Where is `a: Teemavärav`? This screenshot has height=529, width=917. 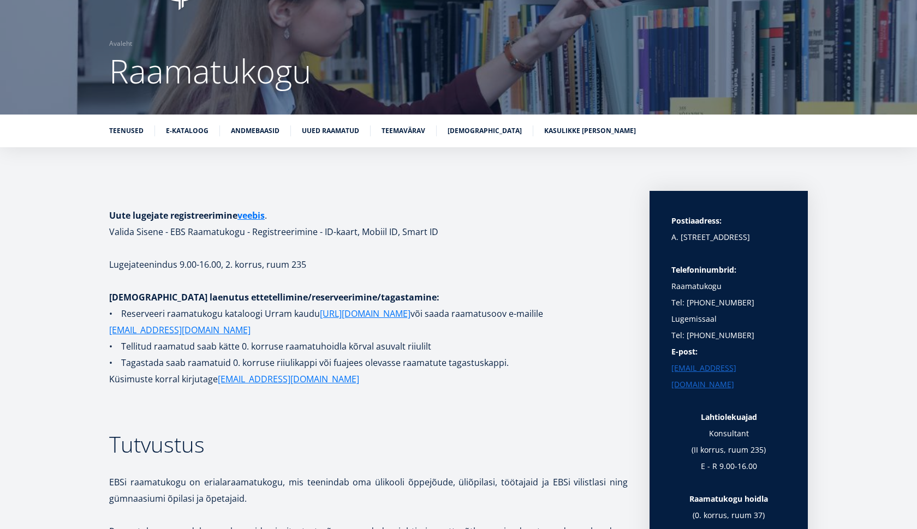 a: Teemavärav is located at coordinates (403, 131).